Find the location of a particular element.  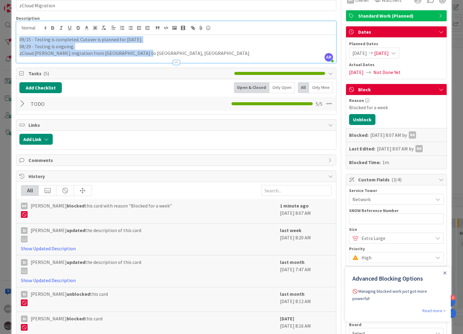

b: last week is located at coordinates (291, 230).